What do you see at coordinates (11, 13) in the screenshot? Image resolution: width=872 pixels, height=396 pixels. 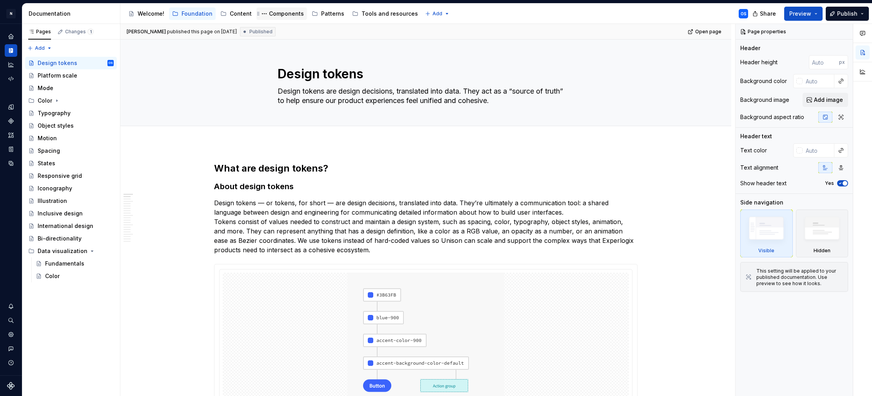 I see `button: N` at bounding box center [11, 13].